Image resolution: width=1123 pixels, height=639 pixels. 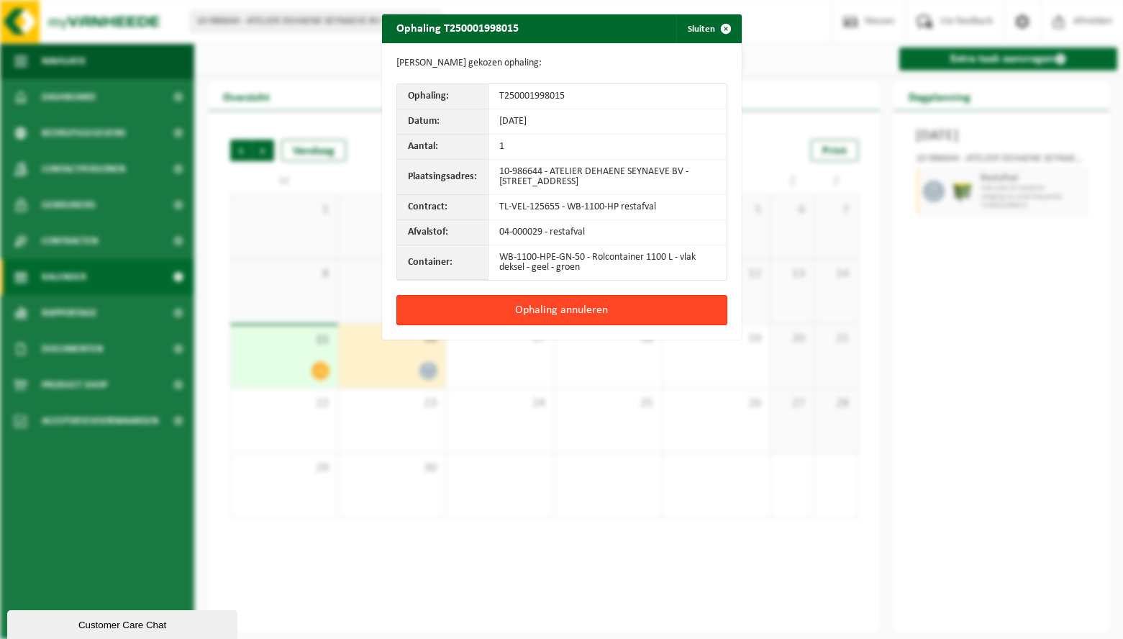 What do you see at coordinates (607, 147) in the screenshot?
I see `td: 1` at bounding box center [607, 147].